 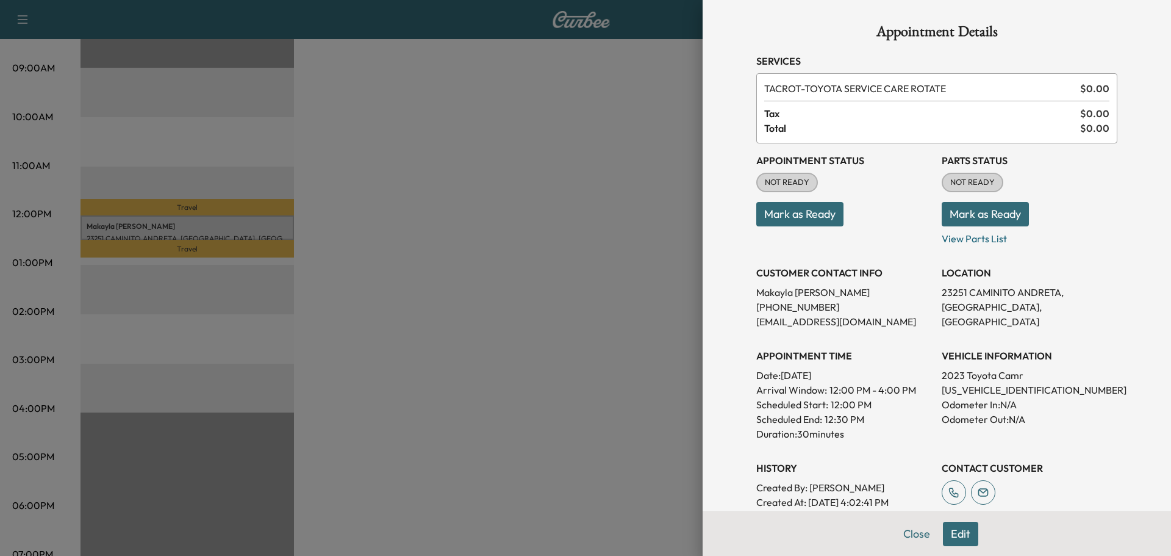 I want to click on span: Total, so click(x=922, y=128).